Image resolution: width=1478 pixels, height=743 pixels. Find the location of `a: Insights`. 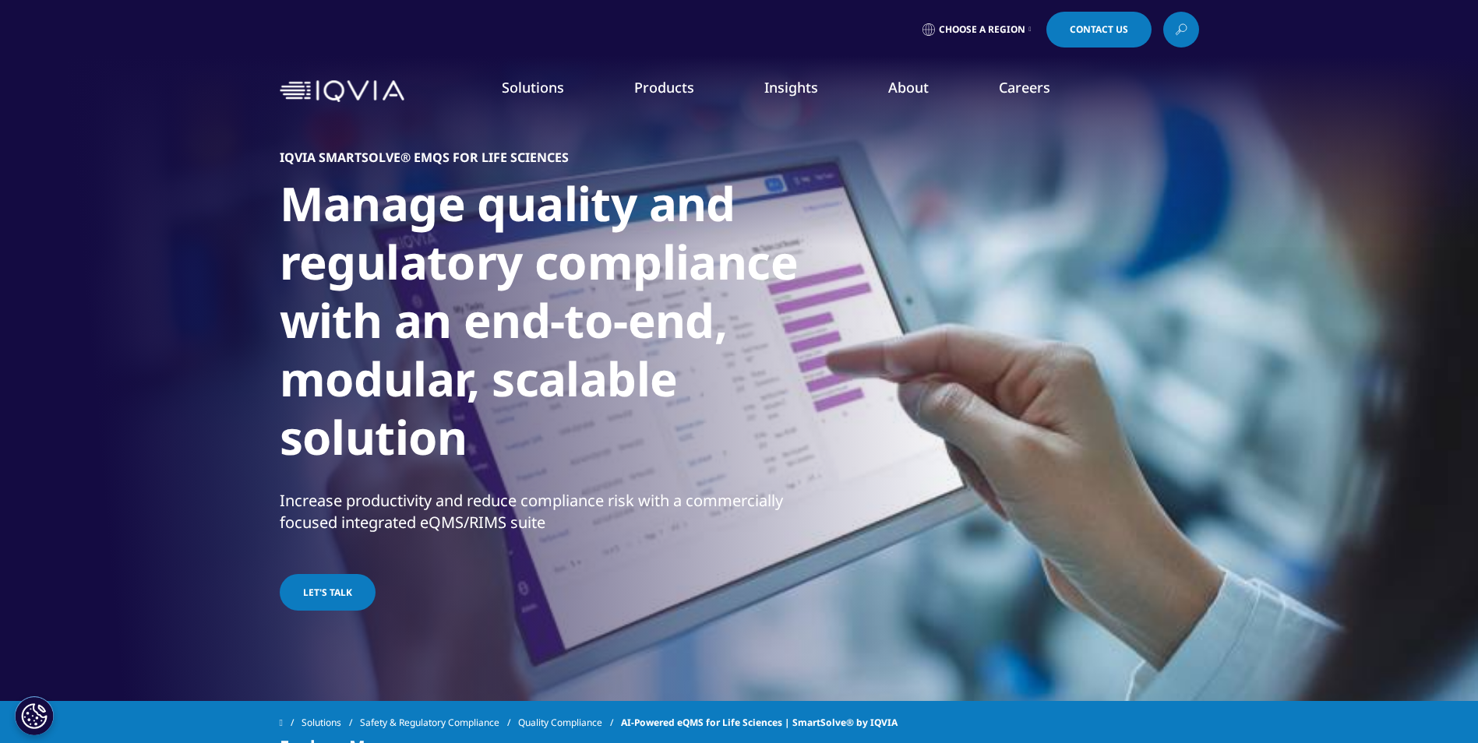

a: Insights is located at coordinates (791, 87).